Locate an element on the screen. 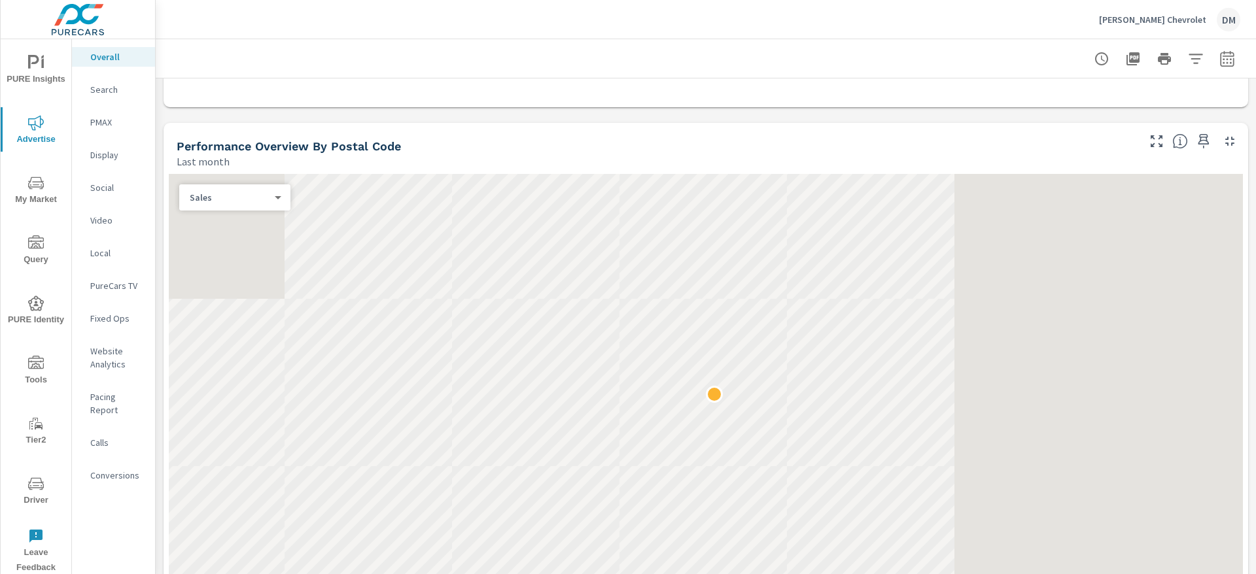  button: Print Report is located at coordinates (1164, 59).